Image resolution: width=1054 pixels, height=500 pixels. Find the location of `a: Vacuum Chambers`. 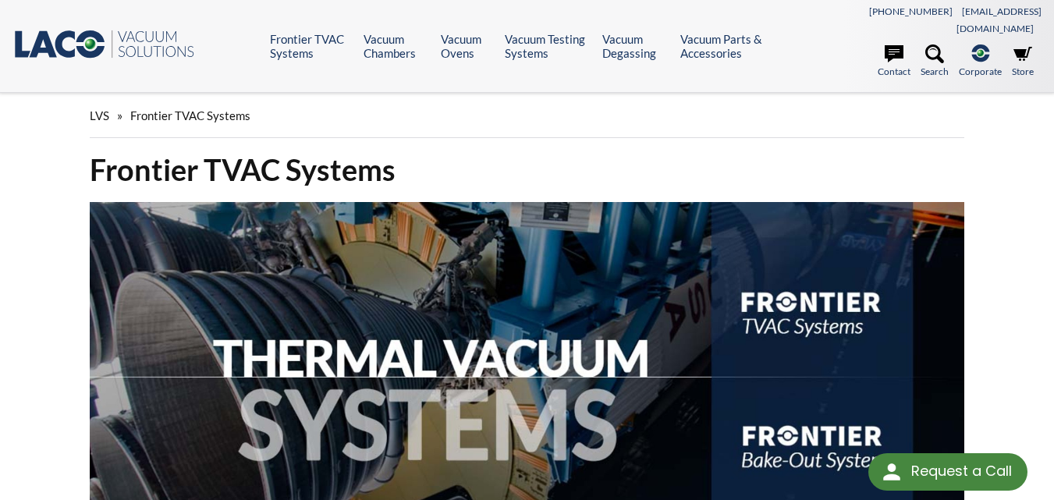

a: Vacuum Chambers is located at coordinates (396, 46).